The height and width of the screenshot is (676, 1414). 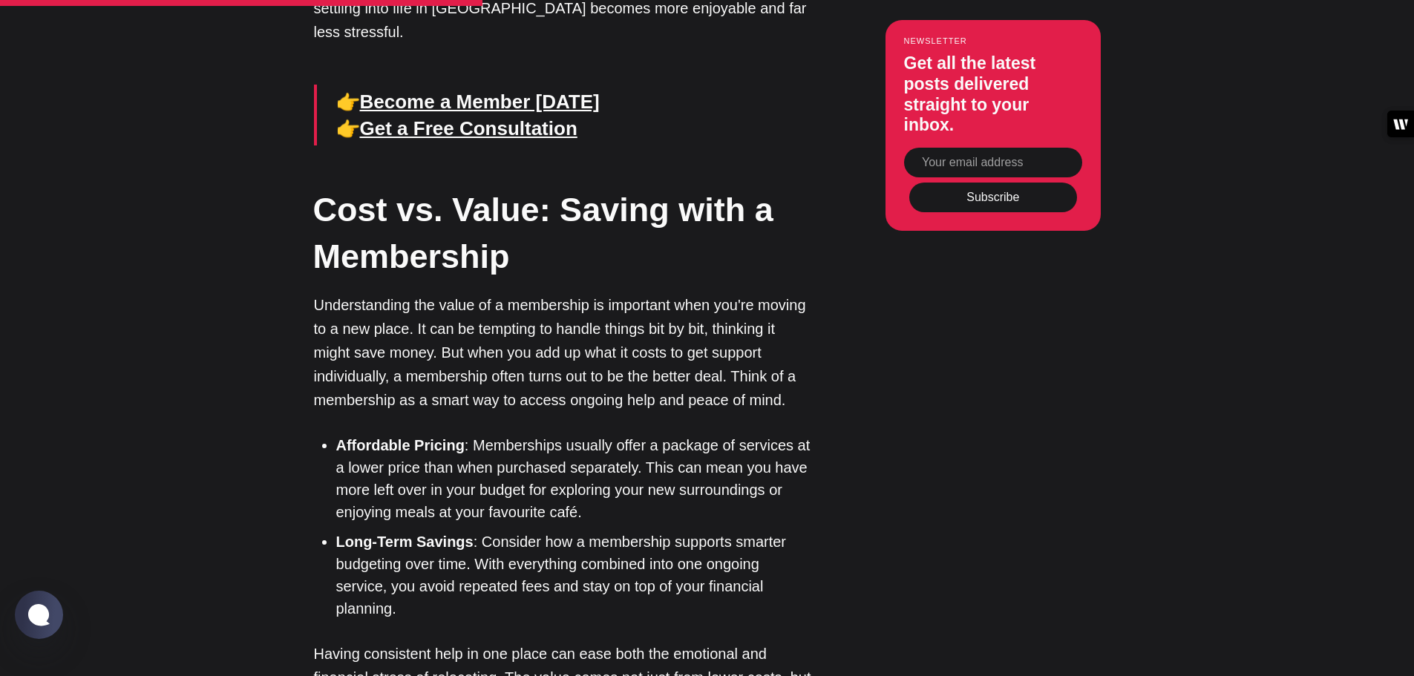 I want to click on strong: Cost vs. Value: Saving with a Membership, so click(x=544, y=233).